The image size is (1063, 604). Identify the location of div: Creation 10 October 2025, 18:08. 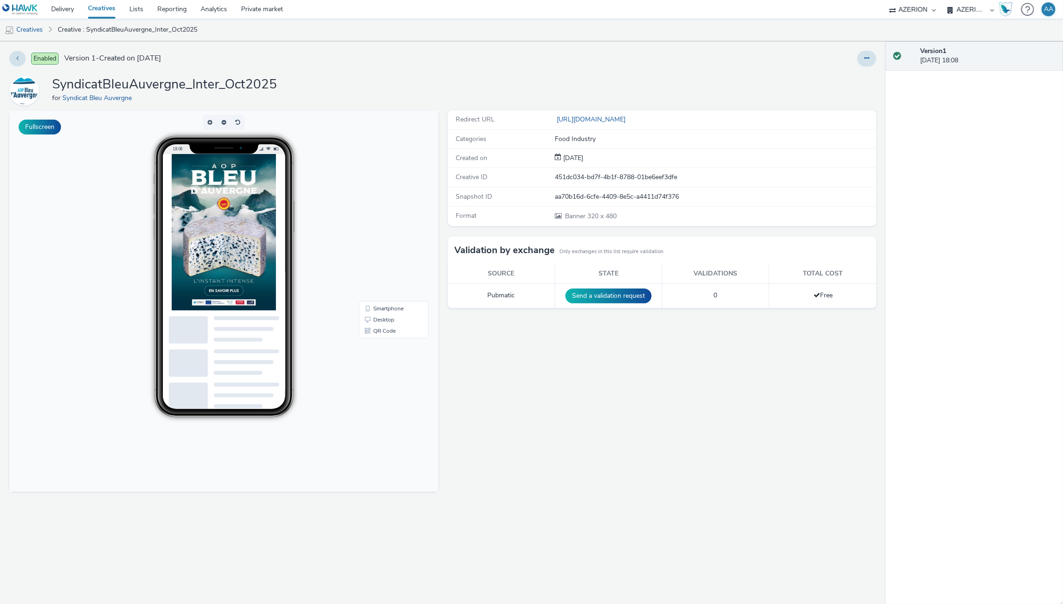
(572, 158).